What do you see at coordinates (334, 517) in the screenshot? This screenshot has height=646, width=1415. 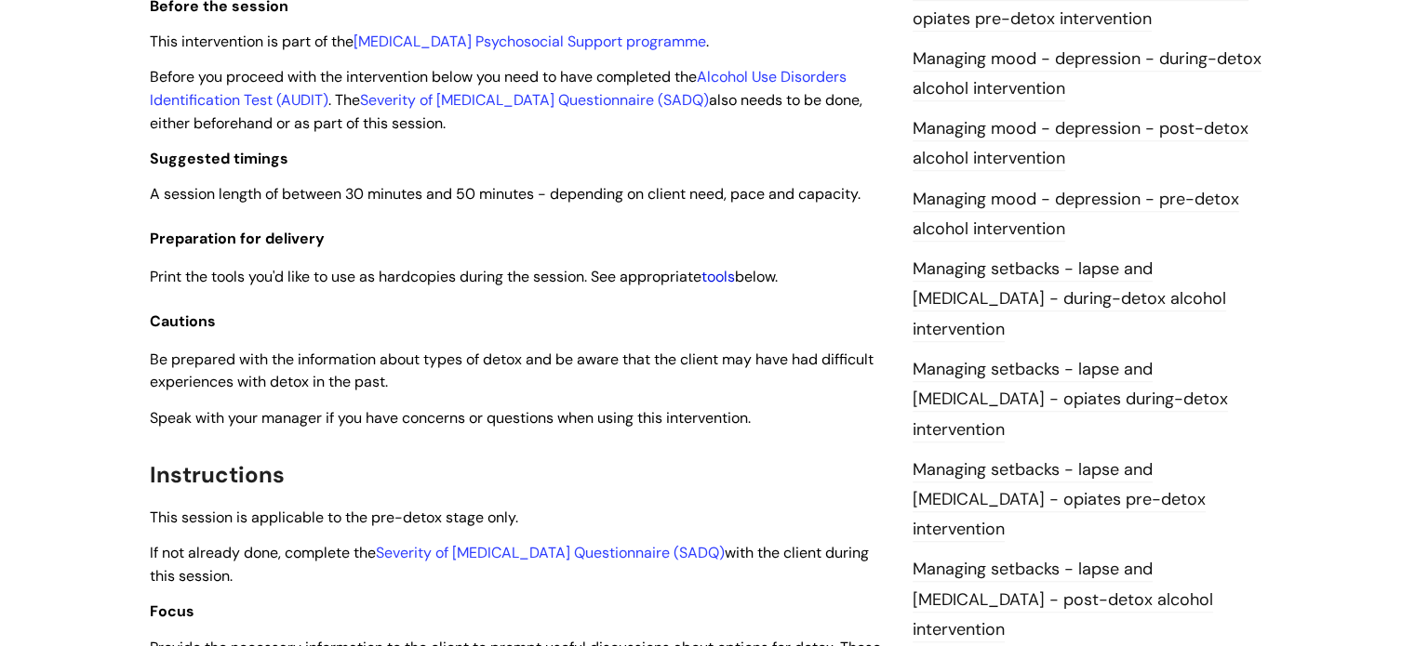 I see `span: This session is applicable to the pre-detox stage only.` at bounding box center [334, 517].